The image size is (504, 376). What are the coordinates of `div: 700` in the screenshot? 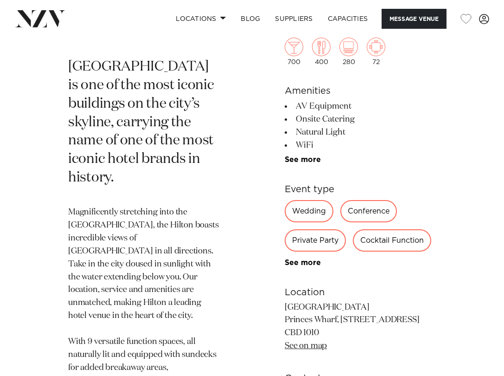 It's located at (294, 52).